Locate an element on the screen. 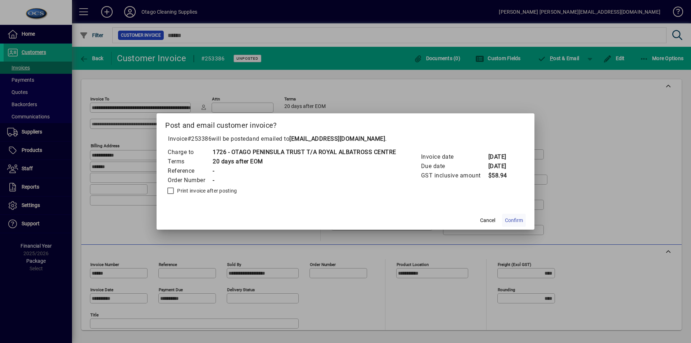 This screenshot has width=691, height=343. td: Terms is located at coordinates (190, 162).